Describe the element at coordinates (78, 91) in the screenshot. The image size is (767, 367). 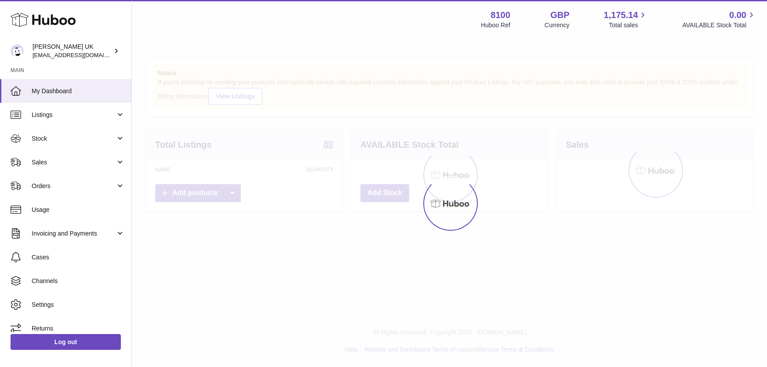
I see `span: My Dashboard` at that location.